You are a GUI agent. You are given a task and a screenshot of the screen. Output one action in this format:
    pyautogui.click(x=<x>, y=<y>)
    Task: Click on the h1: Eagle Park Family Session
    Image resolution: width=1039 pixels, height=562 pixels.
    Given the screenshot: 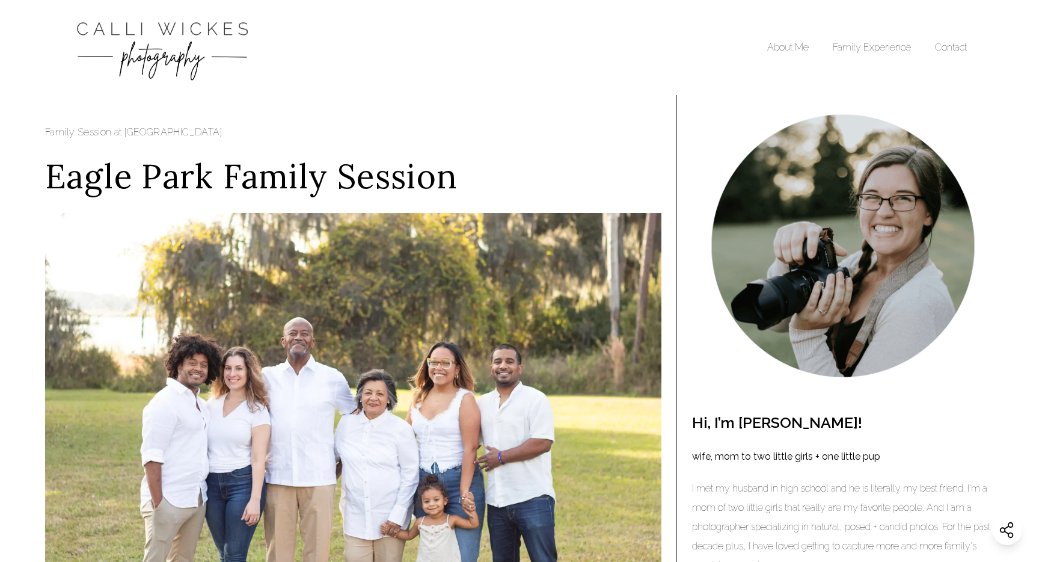 What is the action you would take?
    pyautogui.click(x=353, y=176)
    